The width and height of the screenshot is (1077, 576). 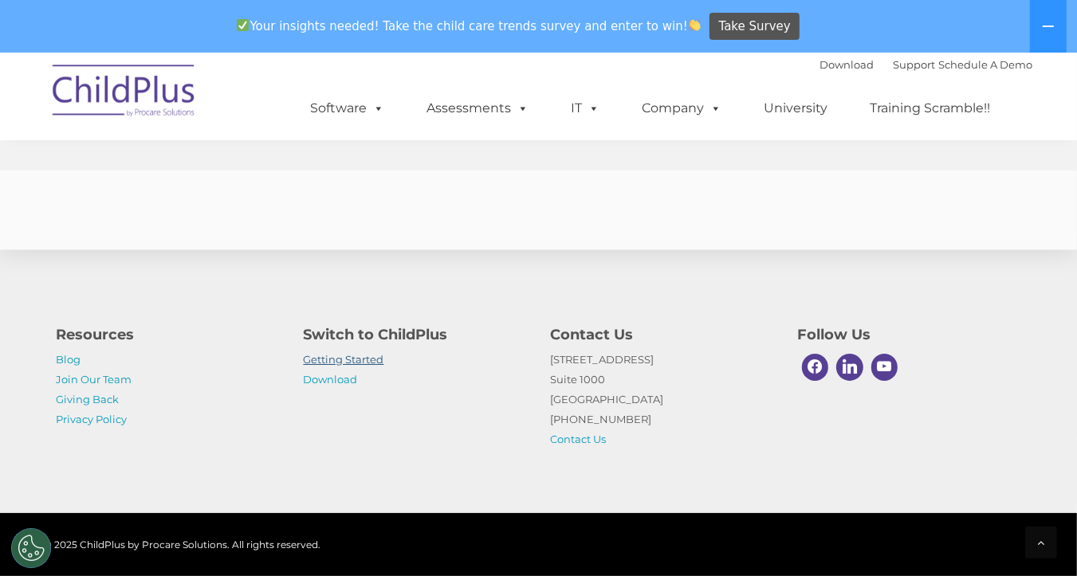 I want to click on a: University, so click(x=796, y=108).